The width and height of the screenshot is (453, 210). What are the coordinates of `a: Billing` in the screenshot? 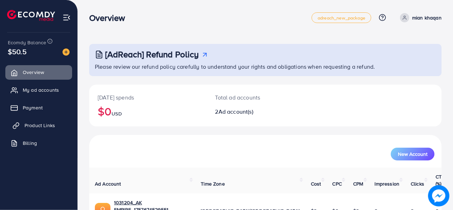 It's located at (39, 143).